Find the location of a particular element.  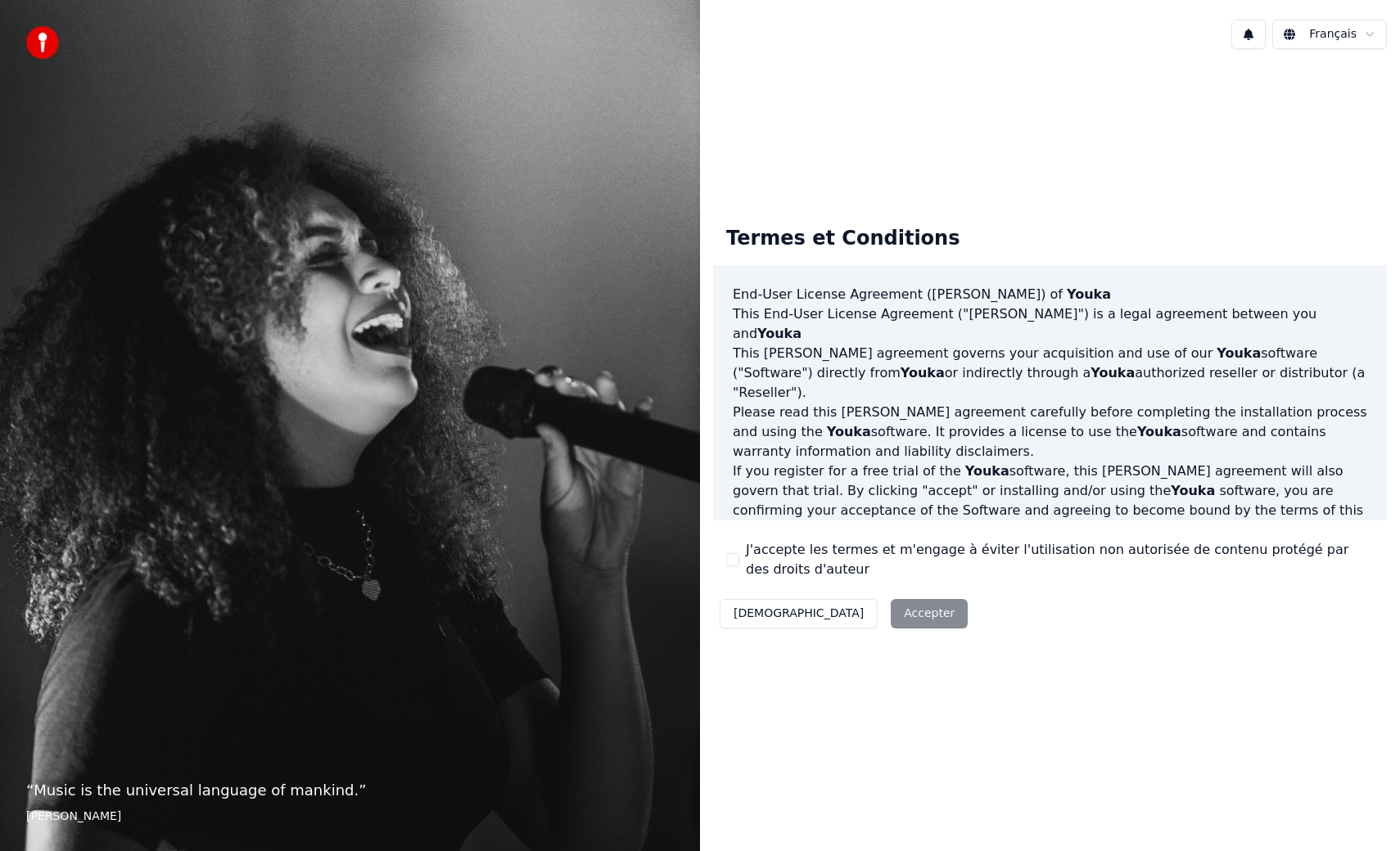

img: youka is located at coordinates (42, 42).